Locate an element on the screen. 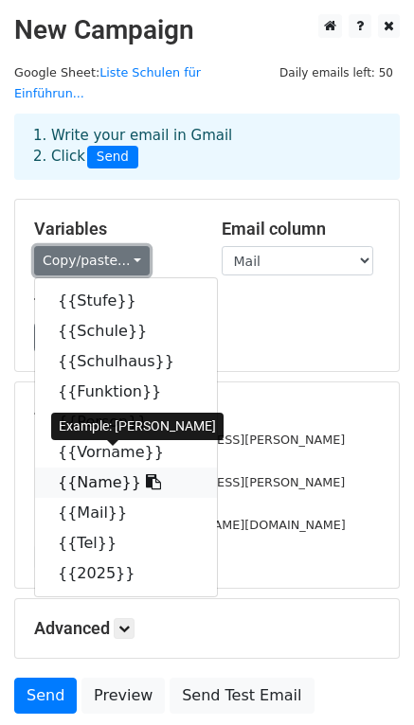  h2: New Campaign is located at coordinates (206, 30).